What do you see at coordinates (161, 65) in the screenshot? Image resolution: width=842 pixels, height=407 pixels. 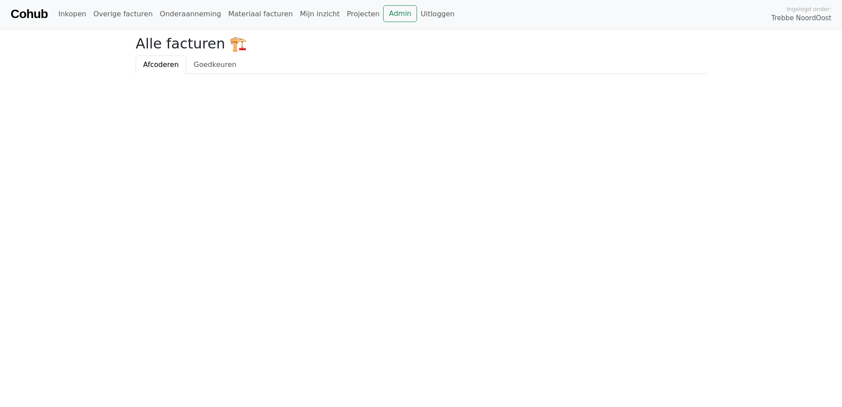 I see `a: Afcoderen` at bounding box center [161, 65].